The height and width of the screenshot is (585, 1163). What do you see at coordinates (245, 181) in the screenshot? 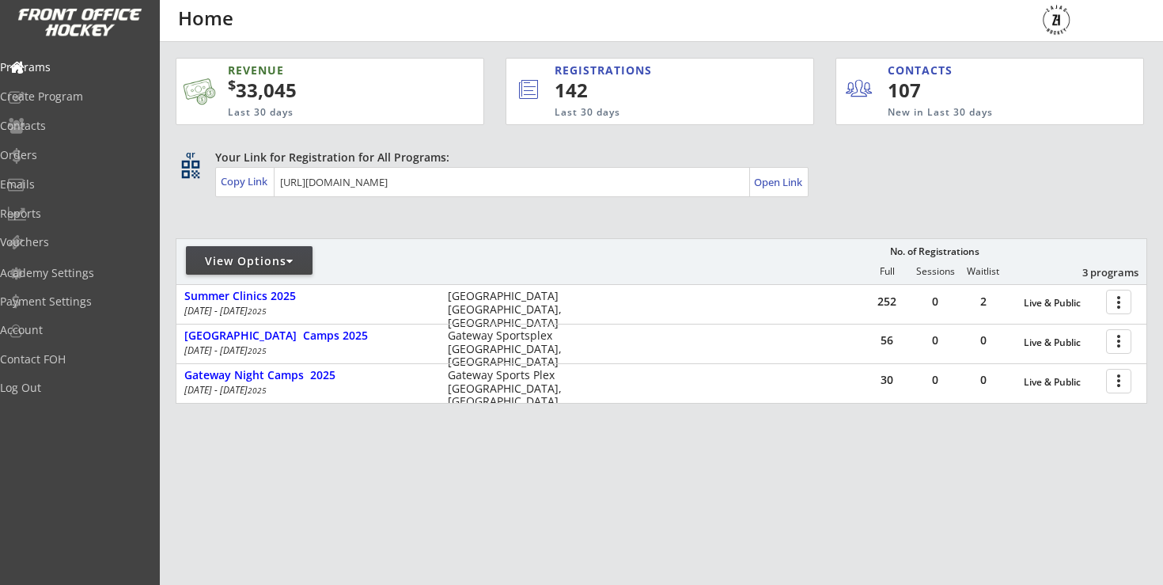
I see `div: Copy Link` at bounding box center [245, 181].